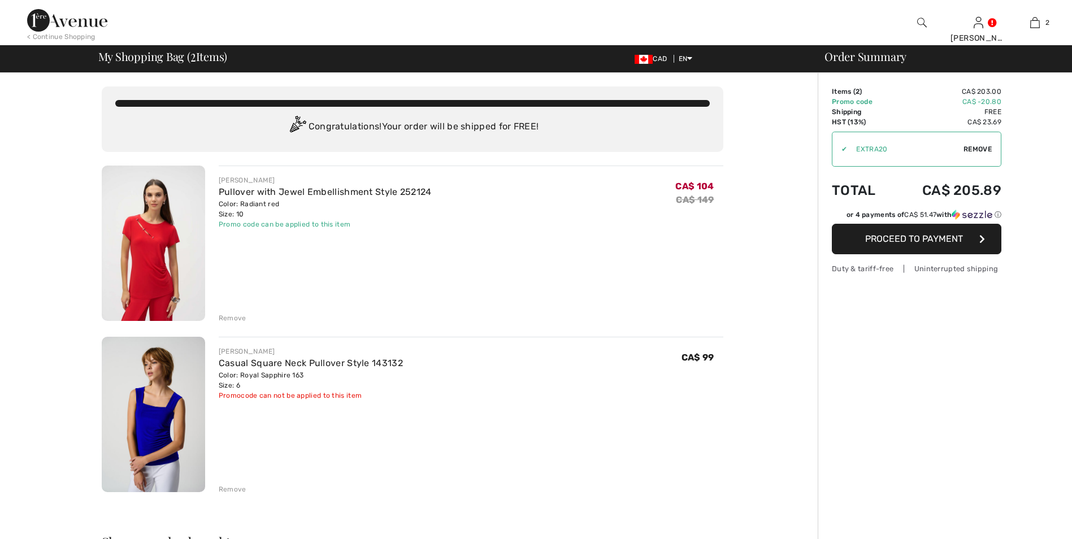  I want to click on img: 1ère Avenue, so click(67, 20).